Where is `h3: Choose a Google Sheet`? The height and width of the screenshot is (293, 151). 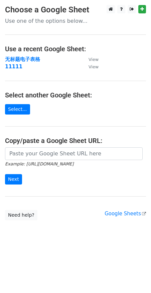
h3: Choose a Google Sheet is located at coordinates (76, 10).